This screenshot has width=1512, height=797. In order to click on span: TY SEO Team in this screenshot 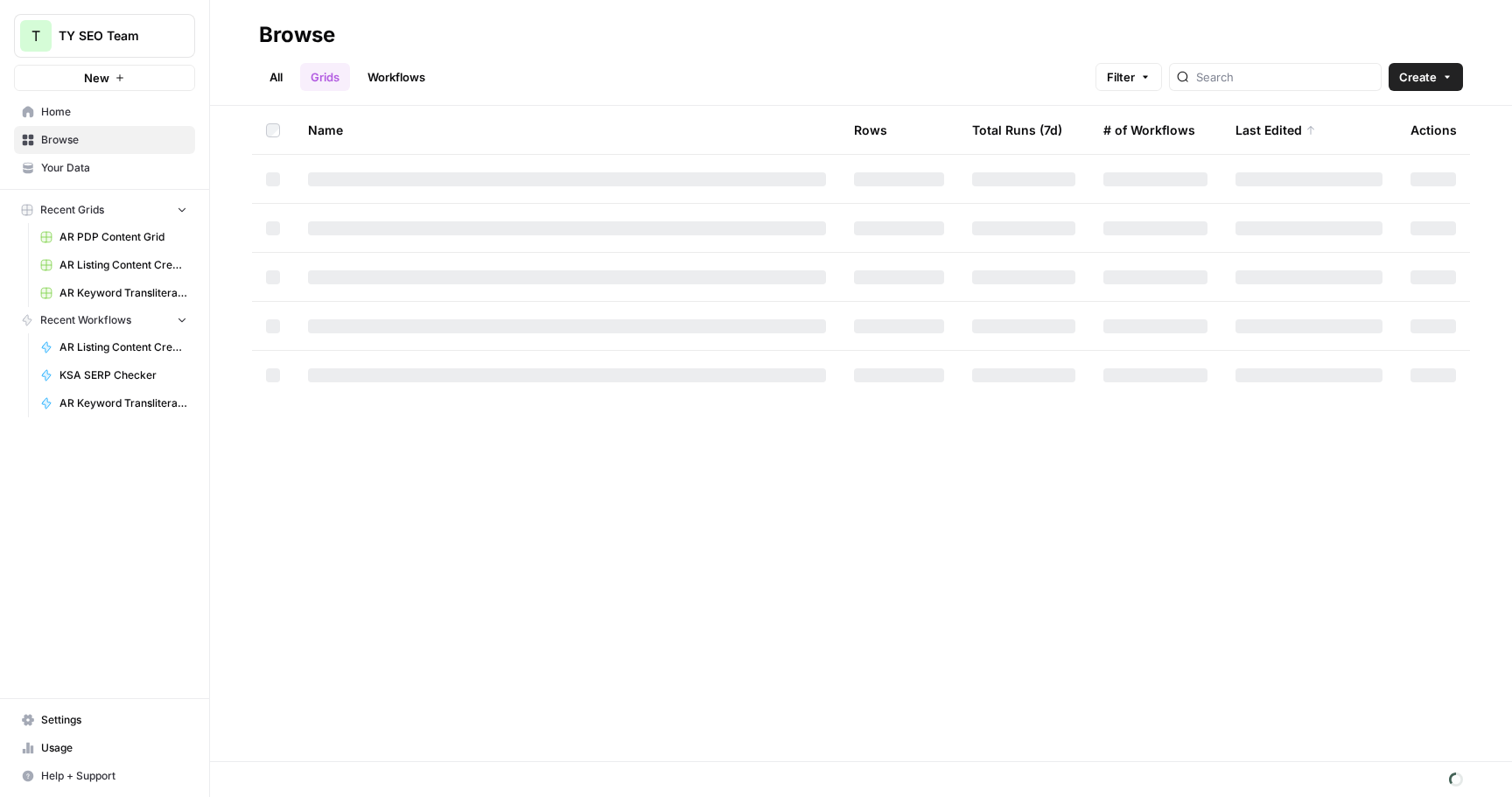, I will do `click(111, 35)`.